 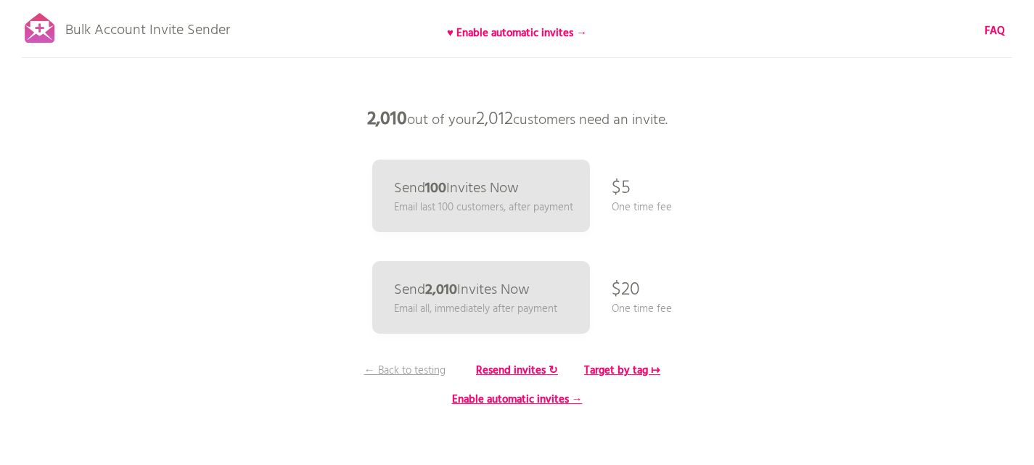 What do you see at coordinates (626, 290) in the screenshot?
I see `p: $20` at bounding box center [626, 290].